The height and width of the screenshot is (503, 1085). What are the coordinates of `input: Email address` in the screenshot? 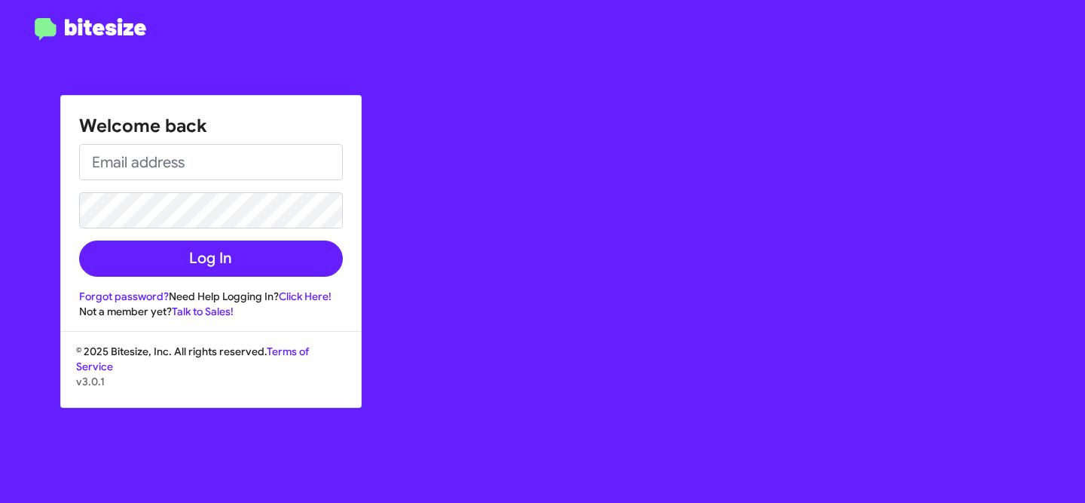 It's located at (211, 162).